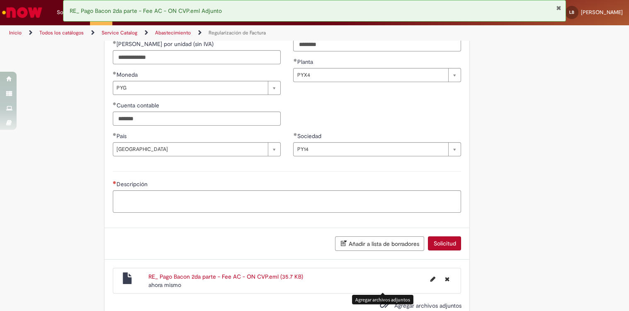  I want to click on ul: Rutas de acceso a la página, so click(210, 33).